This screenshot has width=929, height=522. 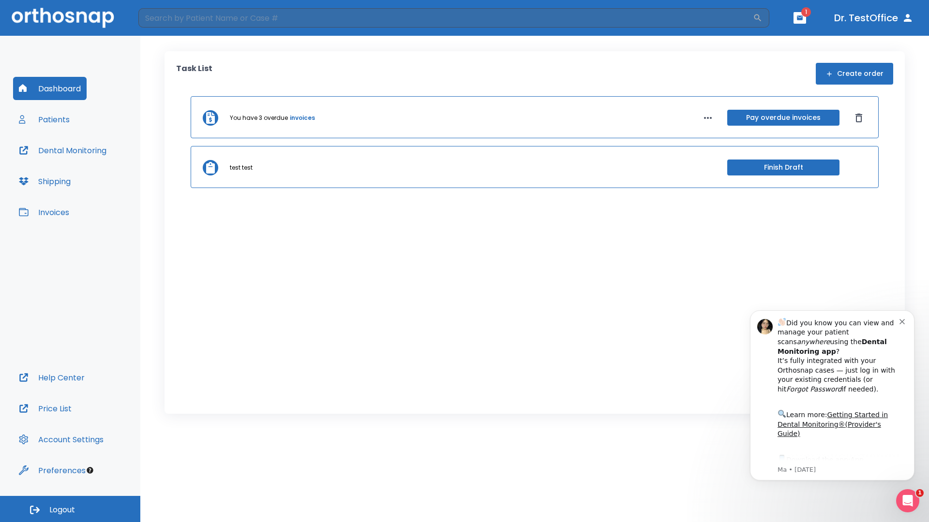 What do you see at coordinates (62, 150) in the screenshot?
I see `button: Dental Monitoring` at bounding box center [62, 150].